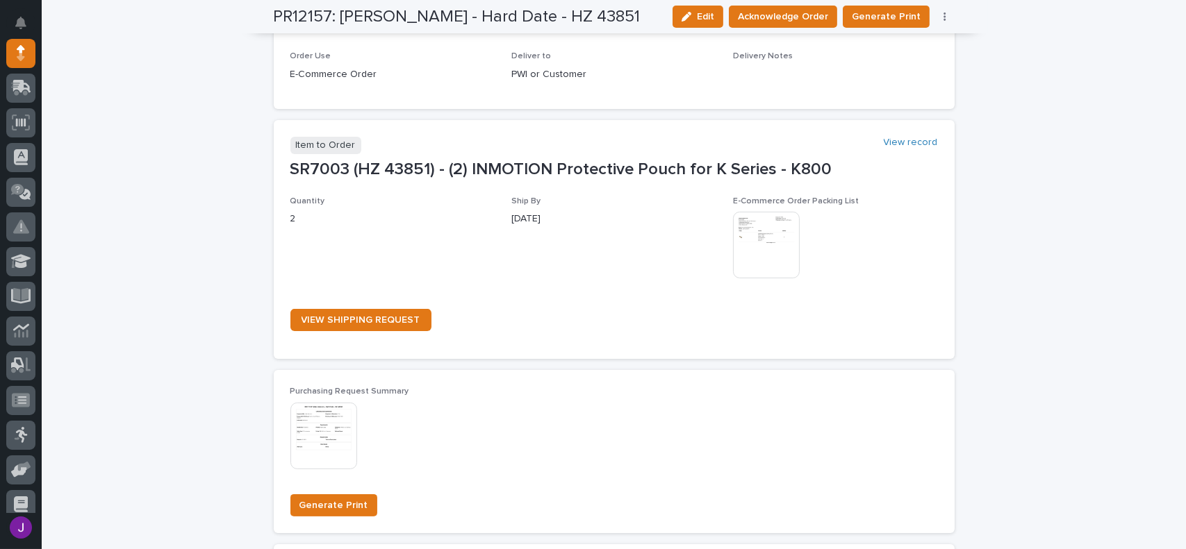 The height and width of the screenshot is (549, 1186). What do you see at coordinates (308, 201) in the screenshot?
I see `span: Quantity` at bounding box center [308, 201].